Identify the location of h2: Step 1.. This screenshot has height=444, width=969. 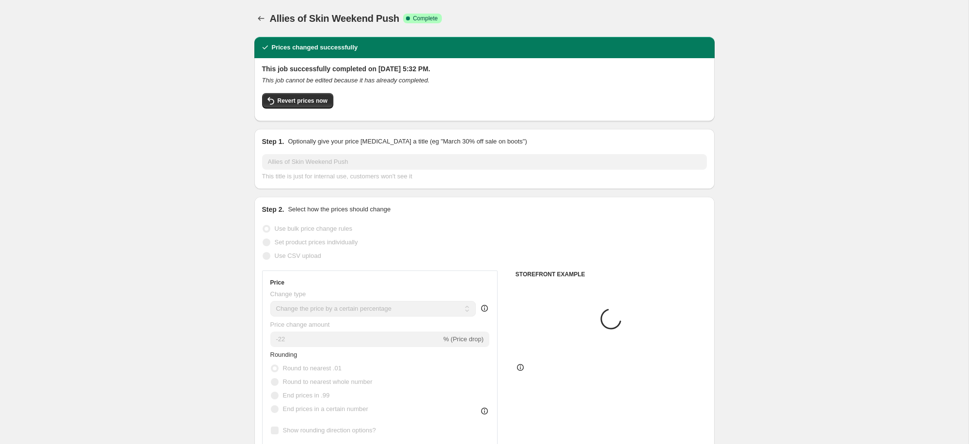
(273, 141).